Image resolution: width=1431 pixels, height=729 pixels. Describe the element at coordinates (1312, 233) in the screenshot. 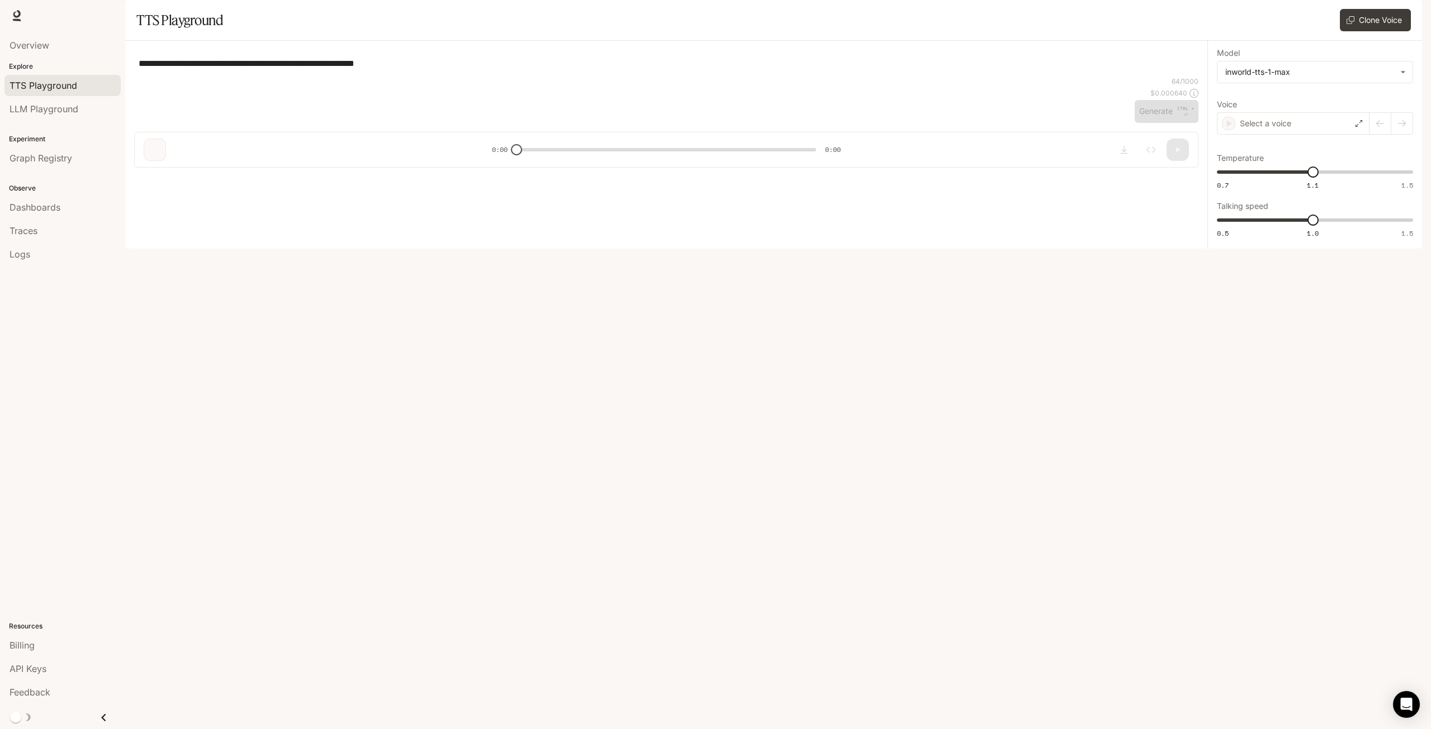

I see `span: 1.0` at that location.